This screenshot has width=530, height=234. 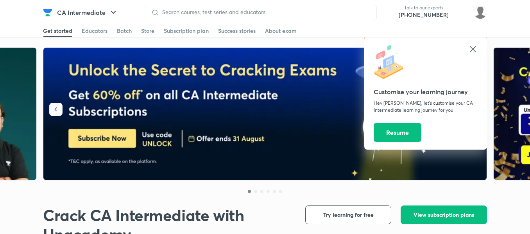 What do you see at coordinates (426, 92) in the screenshot?
I see `h5: Customise your learning journey` at bounding box center [426, 92].